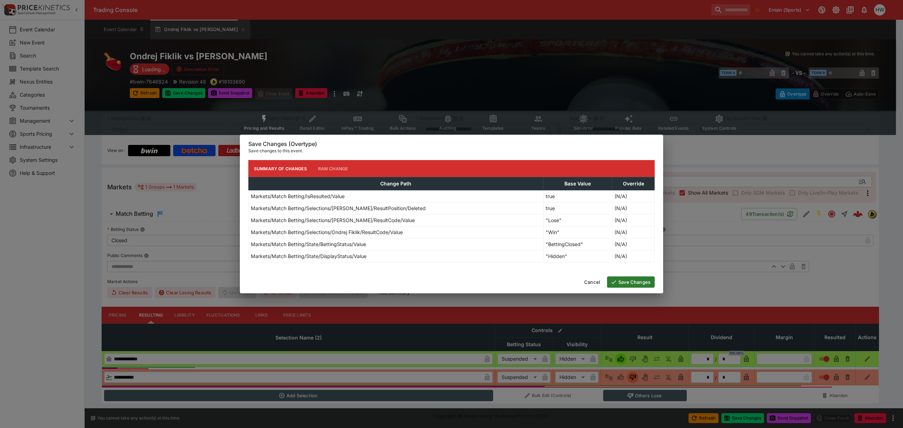 The height and width of the screenshot is (428, 903). I want to click on button: Cancel, so click(592, 282).